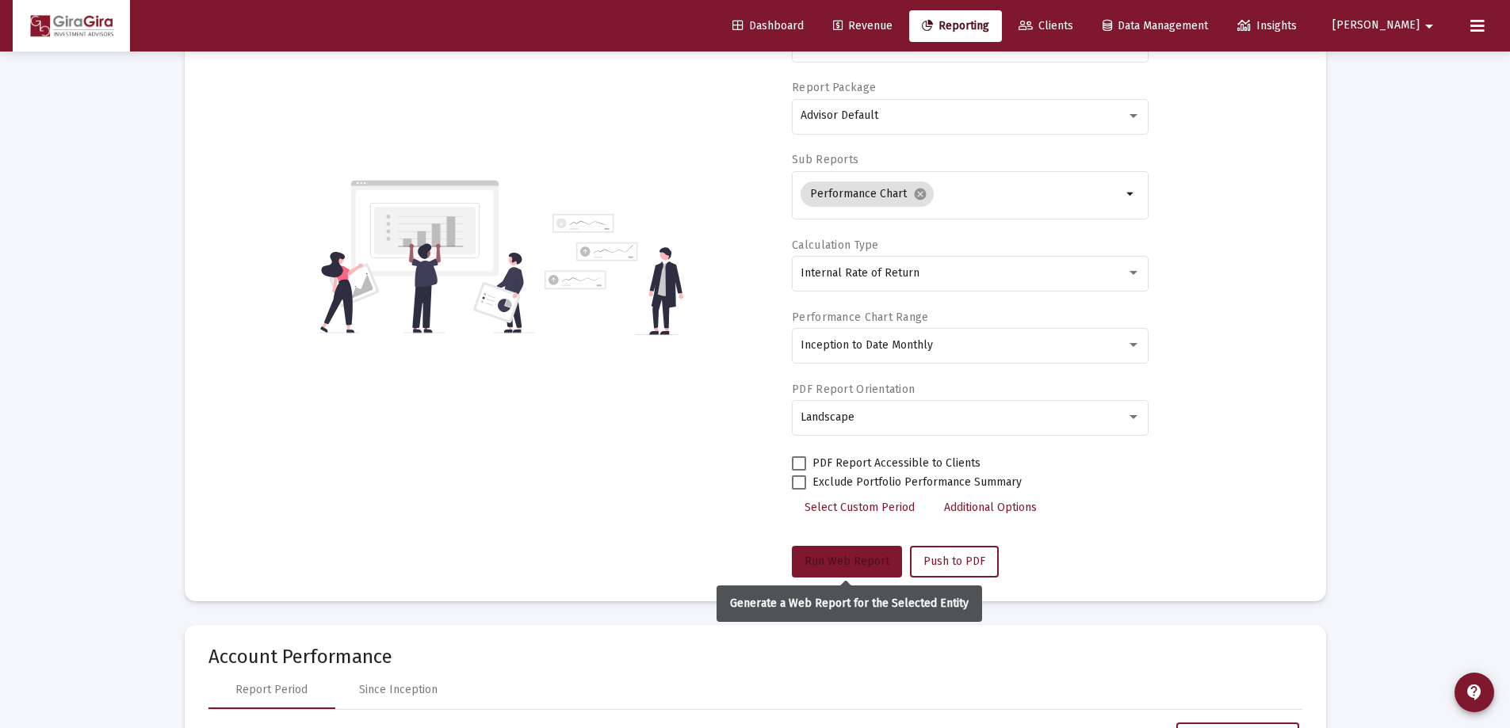  I want to click on a: Revenue, so click(862, 26).